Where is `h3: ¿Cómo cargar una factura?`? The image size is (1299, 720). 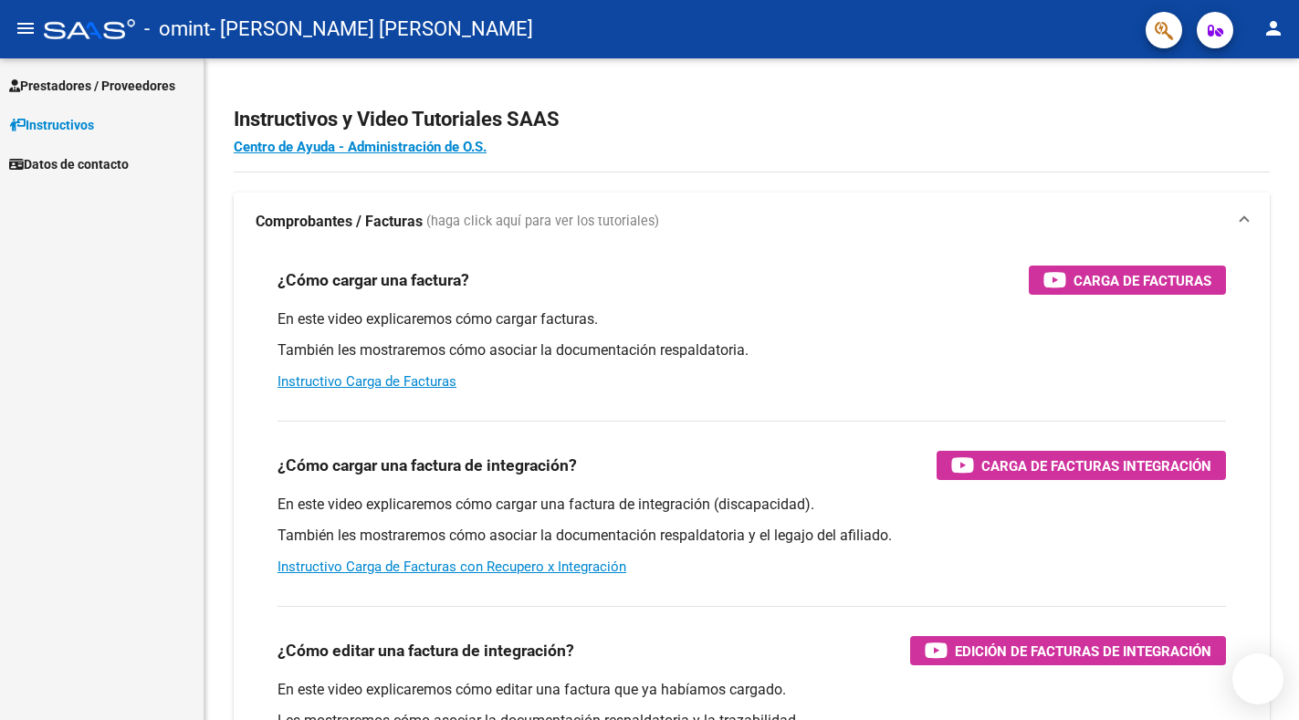 h3: ¿Cómo cargar una factura? is located at coordinates (373, 280).